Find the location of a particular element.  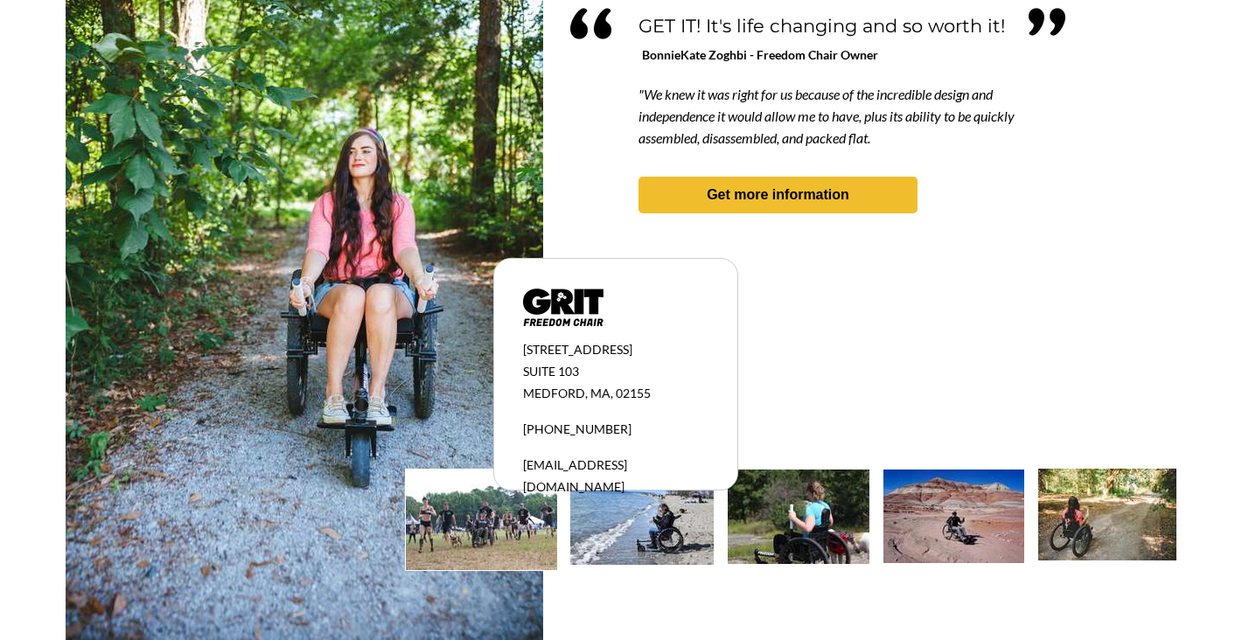

span: "We knew it was right for us because of the incredible design and independence it would allow me ... is located at coordinates (827, 115).